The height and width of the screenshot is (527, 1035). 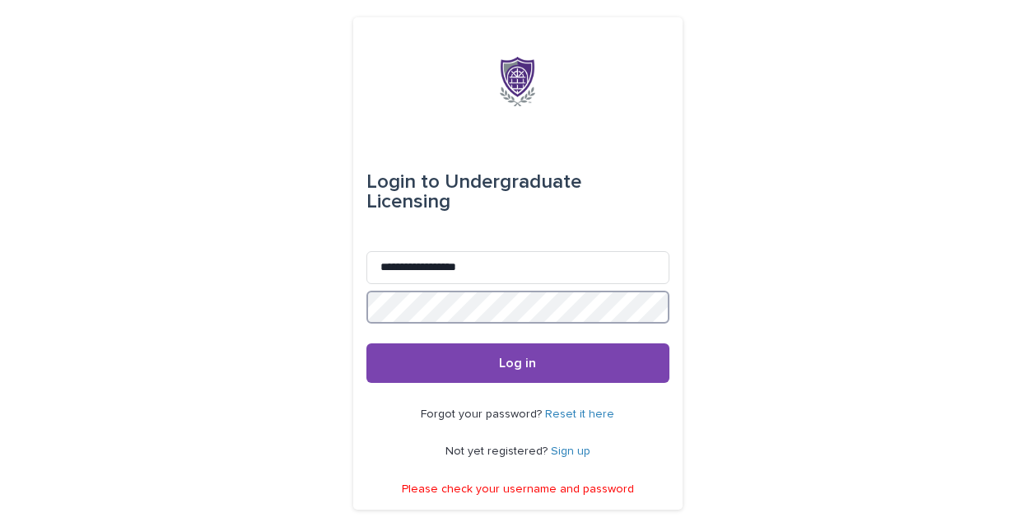 I want to click on span: Not yet registered?, so click(x=498, y=451).